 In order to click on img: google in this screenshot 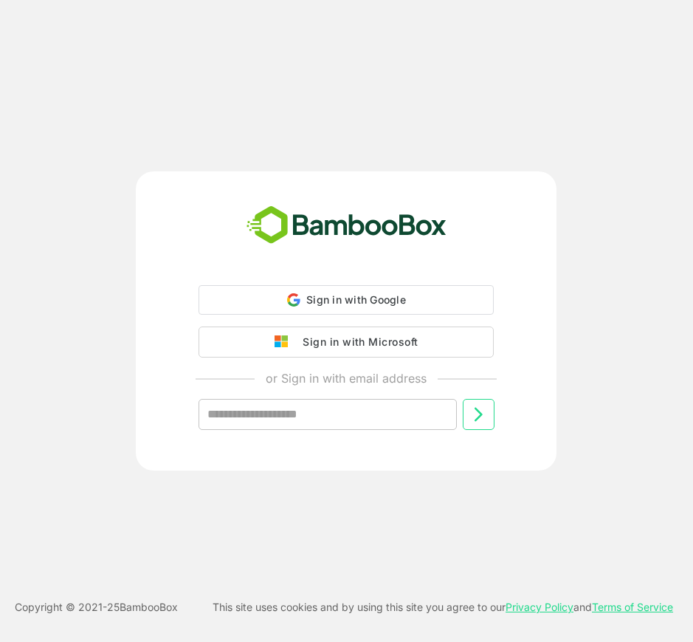, I will do `click(285, 342)`.